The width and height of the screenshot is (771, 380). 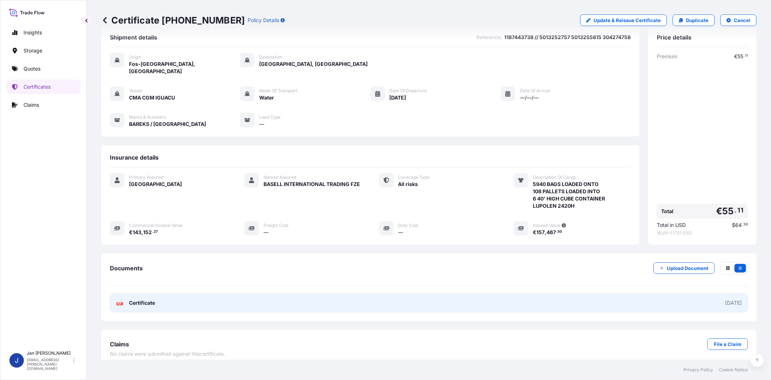 What do you see at coordinates (146, 177) in the screenshot?
I see `span: Primary Assured` at bounding box center [146, 177].